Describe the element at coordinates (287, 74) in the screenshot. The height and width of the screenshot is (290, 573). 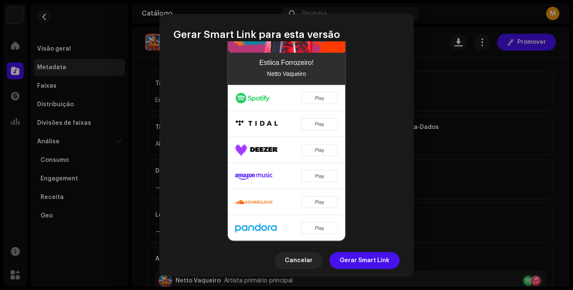
I see `div: Netto Vaqueiro` at that location.